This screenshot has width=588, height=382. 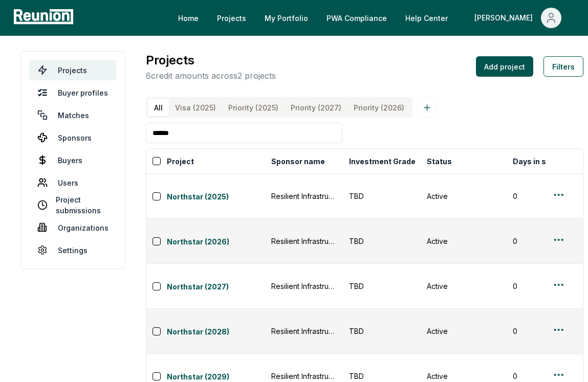 What do you see at coordinates (216, 197) in the screenshot?
I see `a: Northstar (2025)` at bounding box center [216, 197].